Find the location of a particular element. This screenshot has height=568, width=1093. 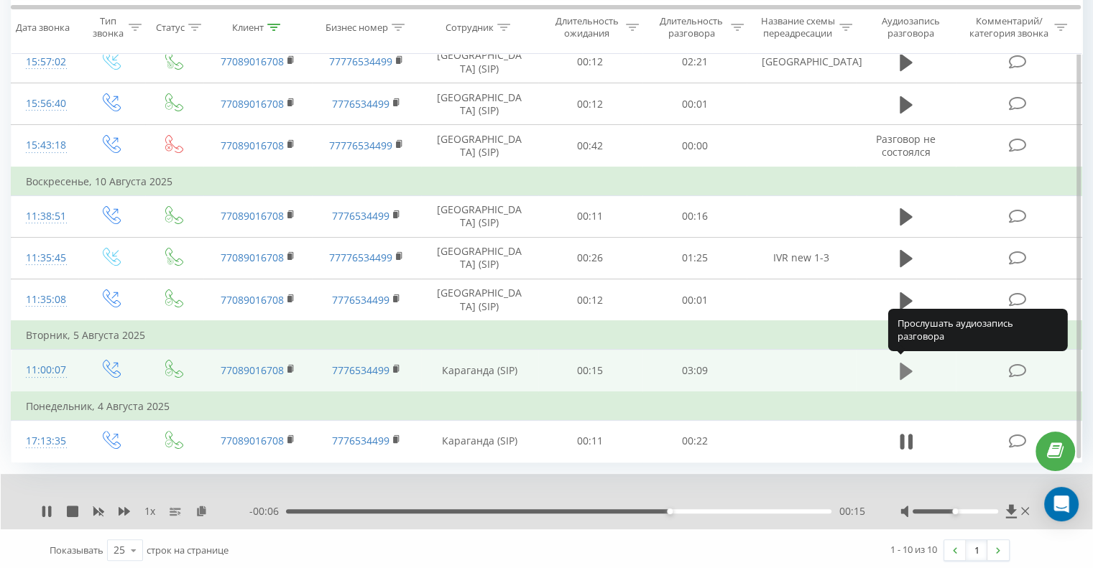

div: Название схемы переадресации is located at coordinates (798, 27).